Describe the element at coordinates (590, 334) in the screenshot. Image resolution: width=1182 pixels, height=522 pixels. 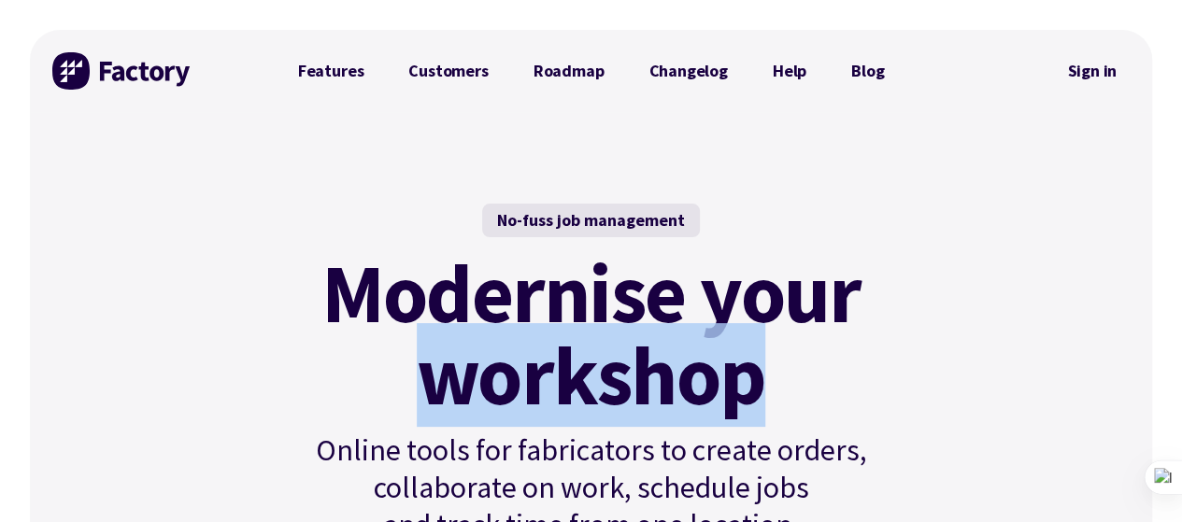
I see `mark: Modernise your workshop` at that location.